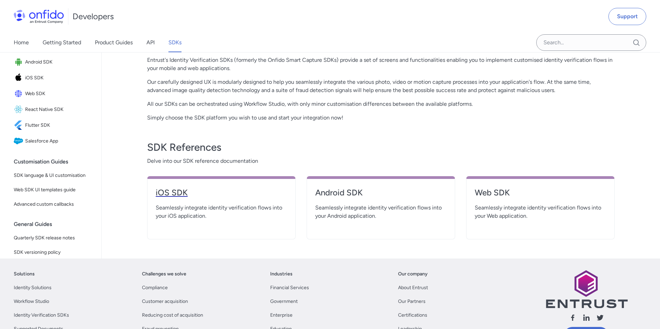 Image resolution: width=660 pixels, height=329 pixels. I want to click on h1: Developers, so click(93, 16).